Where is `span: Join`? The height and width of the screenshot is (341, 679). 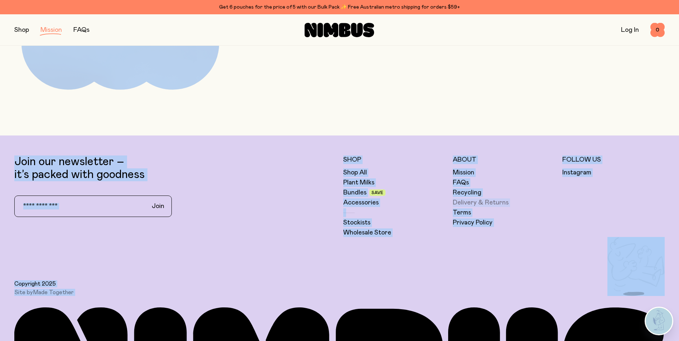 span: Join is located at coordinates (158, 207).